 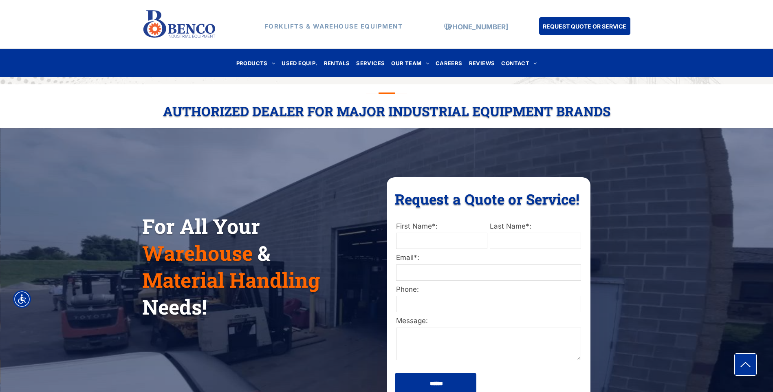 What do you see at coordinates (201, 226) in the screenshot?
I see `span: For All Your` at bounding box center [201, 226].